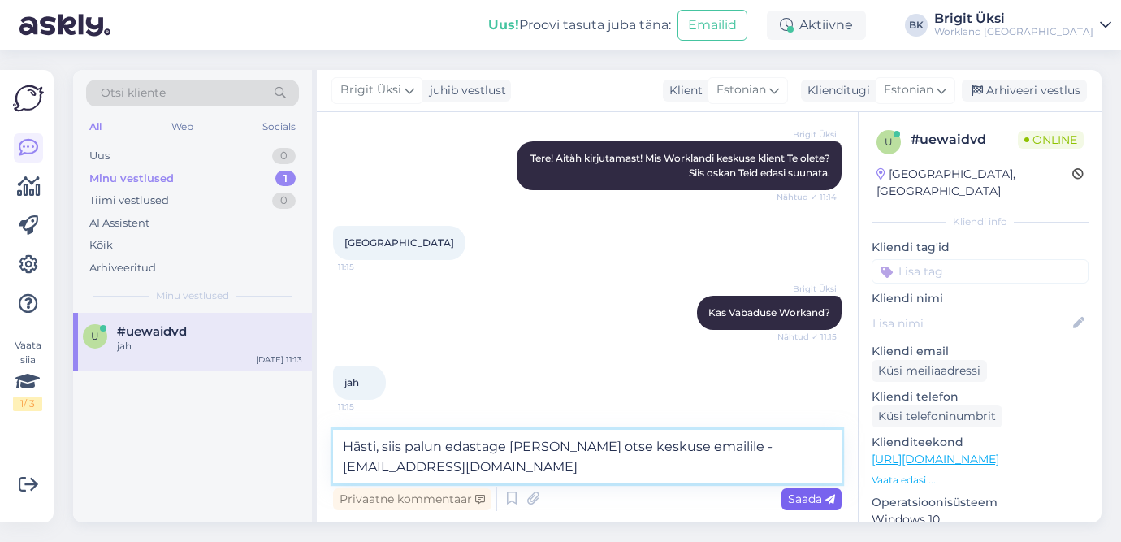 Image resolution: width=1121 pixels, height=542 pixels. What do you see at coordinates (182, 127) in the screenshot?
I see `div: Web` at bounding box center [182, 127].